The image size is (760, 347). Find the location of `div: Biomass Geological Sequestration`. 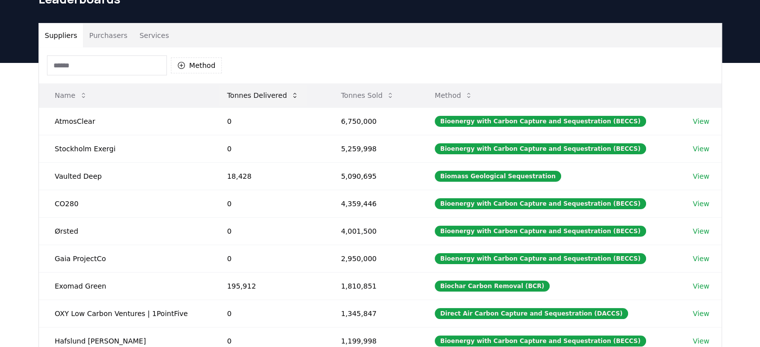

div: Biomass Geological Sequestration is located at coordinates (498, 176).